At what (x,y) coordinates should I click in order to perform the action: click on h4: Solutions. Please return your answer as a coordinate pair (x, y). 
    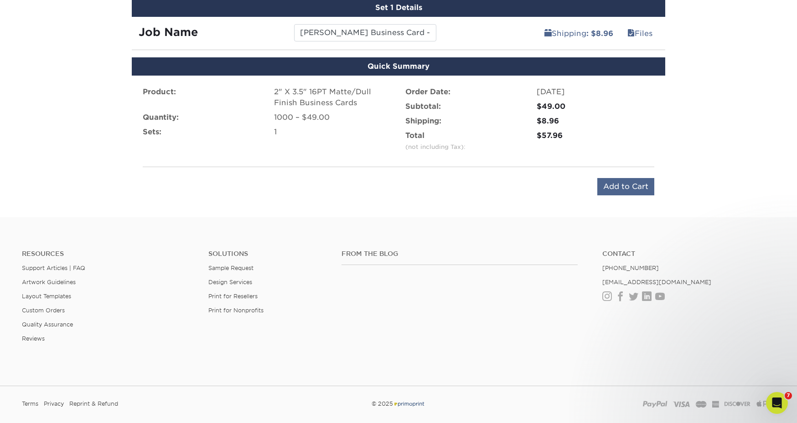
    Looking at the image, I should click on (268, 254).